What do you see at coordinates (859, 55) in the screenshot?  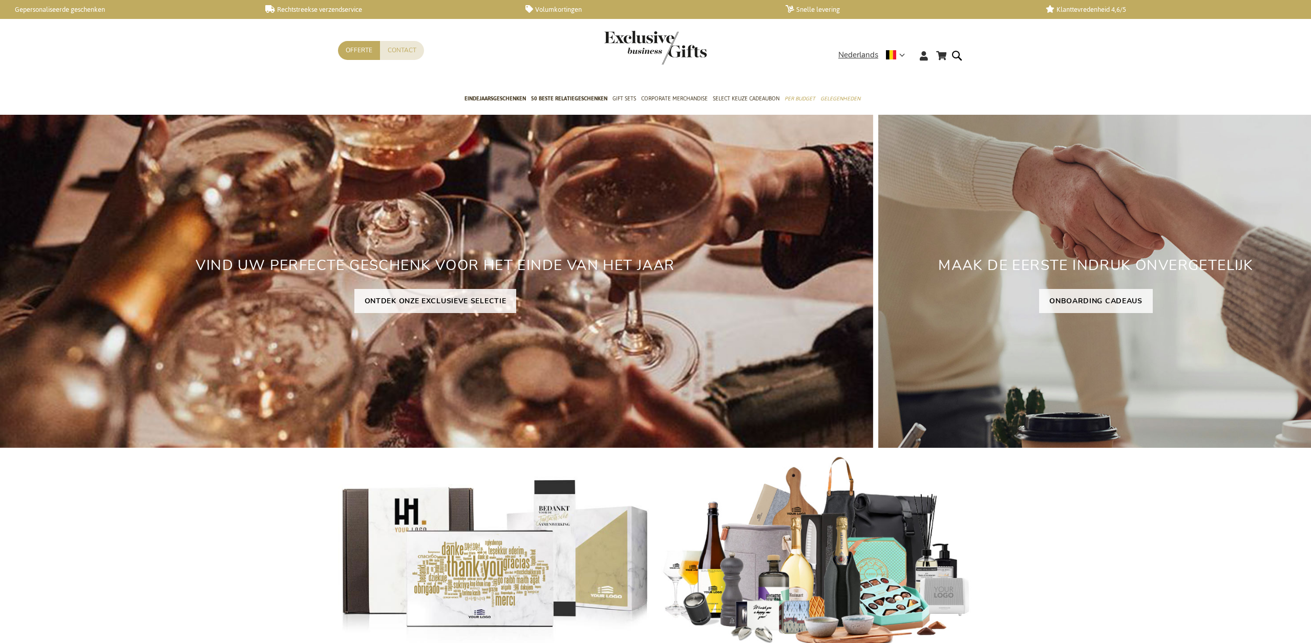 I see `span: Nederlands` at bounding box center [859, 55].